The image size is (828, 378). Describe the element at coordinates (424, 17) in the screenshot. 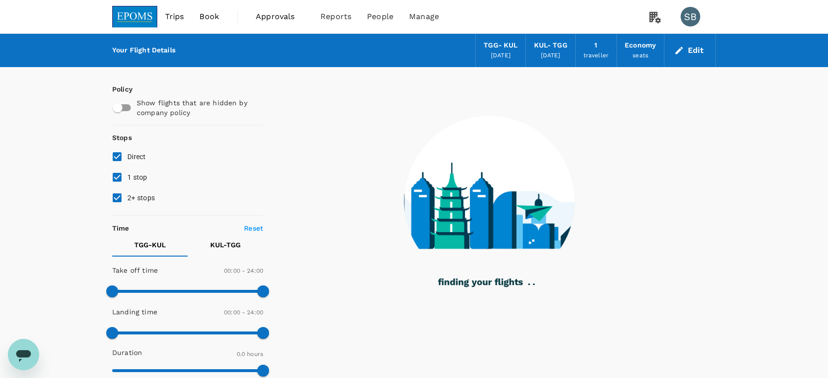

I see `span: Manage` at that location.